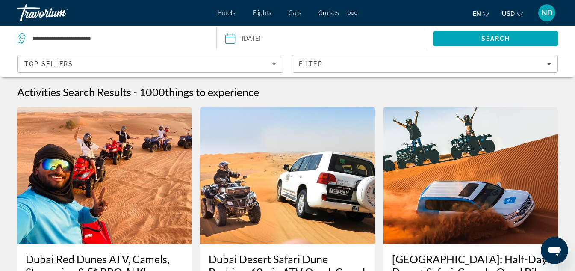 The height and width of the screenshot is (271, 575). What do you see at coordinates (49, 64) in the screenshot?
I see `span: Top Sellers` at bounding box center [49, 64].